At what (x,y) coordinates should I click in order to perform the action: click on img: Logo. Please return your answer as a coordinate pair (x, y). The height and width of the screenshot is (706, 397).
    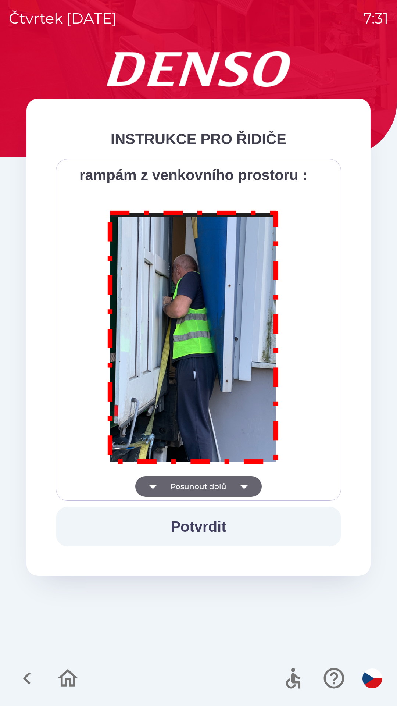
    Looking at the image, I should click on (199, 69).